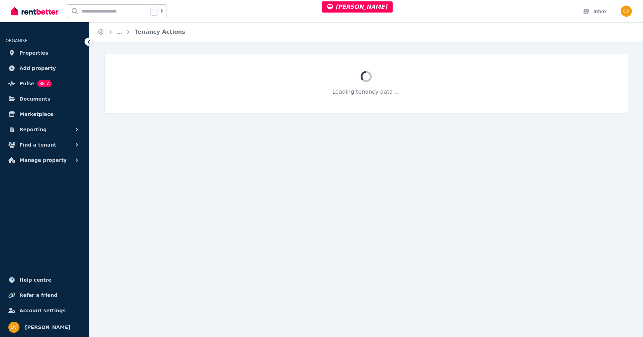 Image resolution: width=643 pixels, height=337 pixels. Describe the element at coordinates (162, 11) in the screenshot. I see `span: k` at that location.